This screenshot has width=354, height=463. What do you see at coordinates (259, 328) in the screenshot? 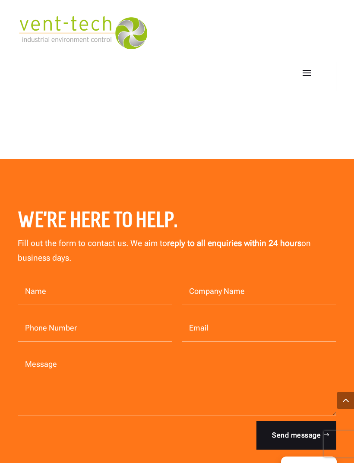
I see `input: Email` at bounding box center [259, 328].